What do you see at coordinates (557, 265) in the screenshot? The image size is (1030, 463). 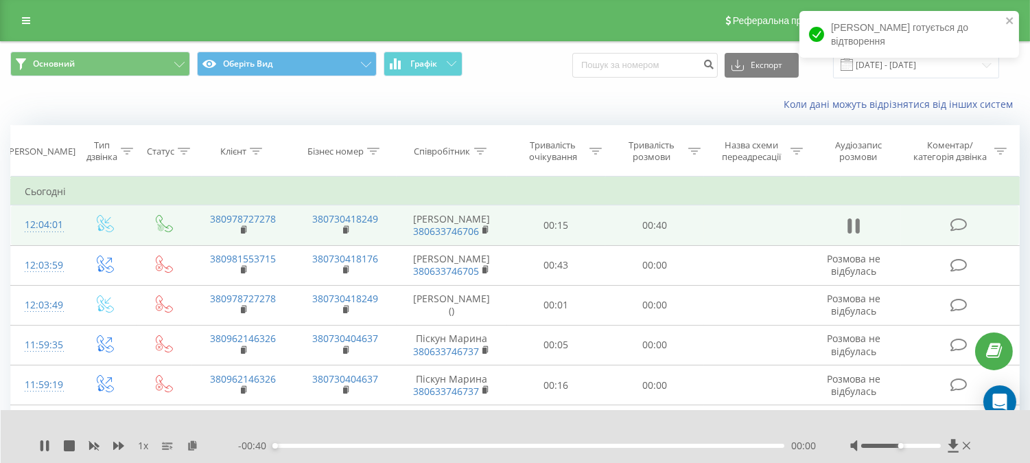 I see `td: 00:43` at bounding box center [557, 265].